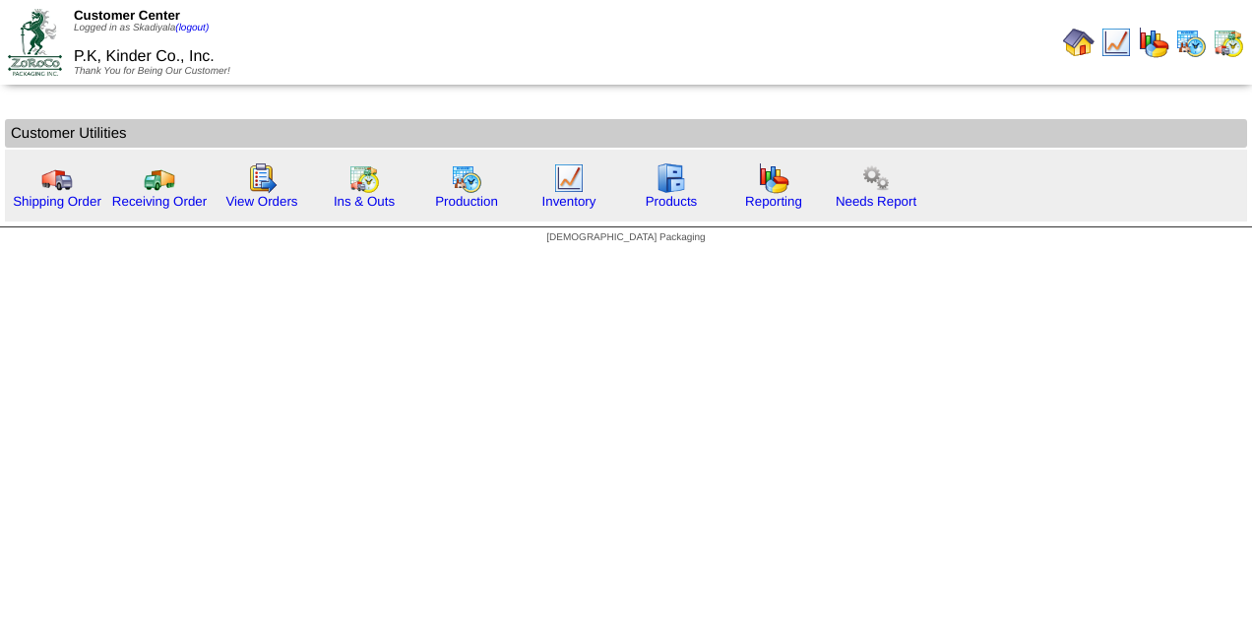 This screenshot has width=1252, height=634. I want to click on a: Shipping Order, so click(57, 201).